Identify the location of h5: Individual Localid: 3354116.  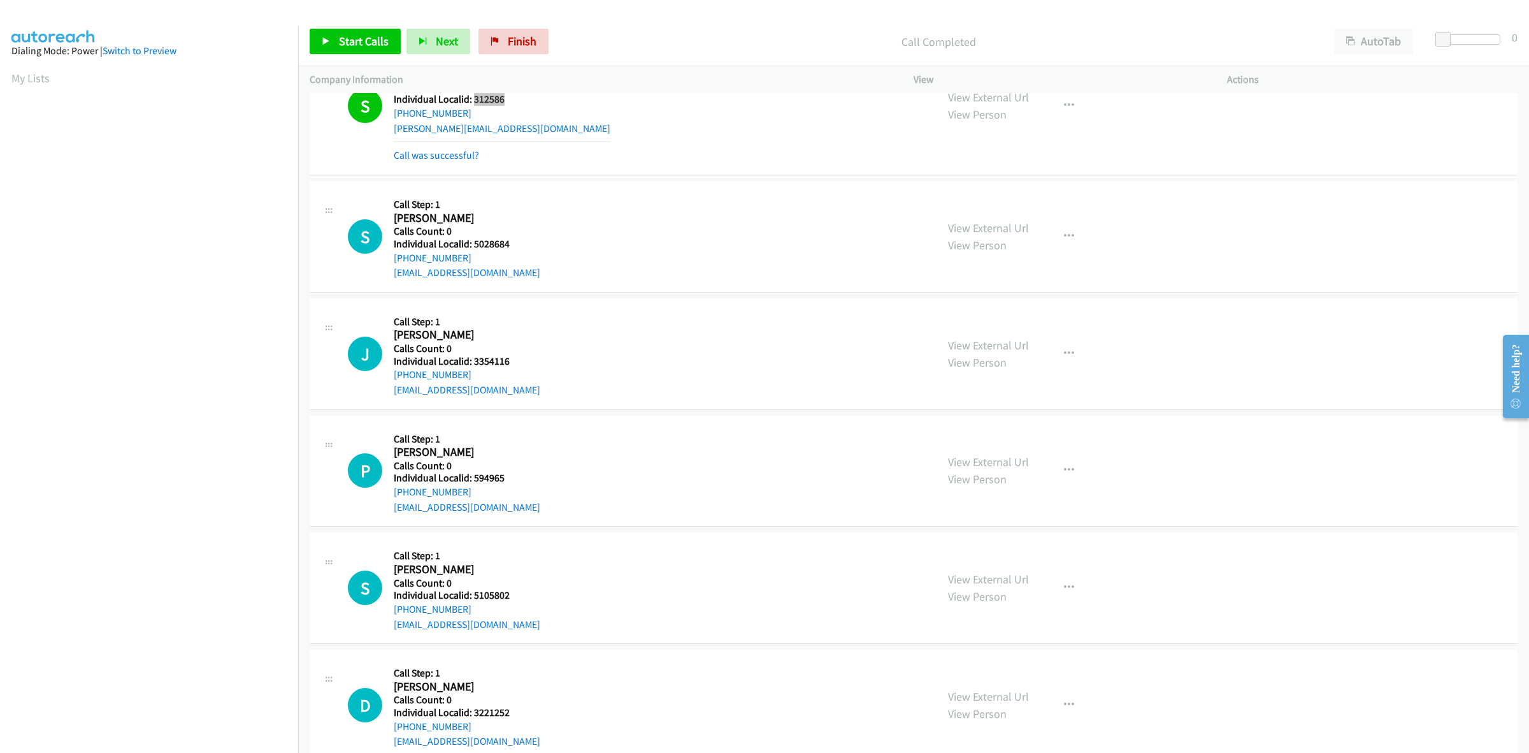
(467, 361).